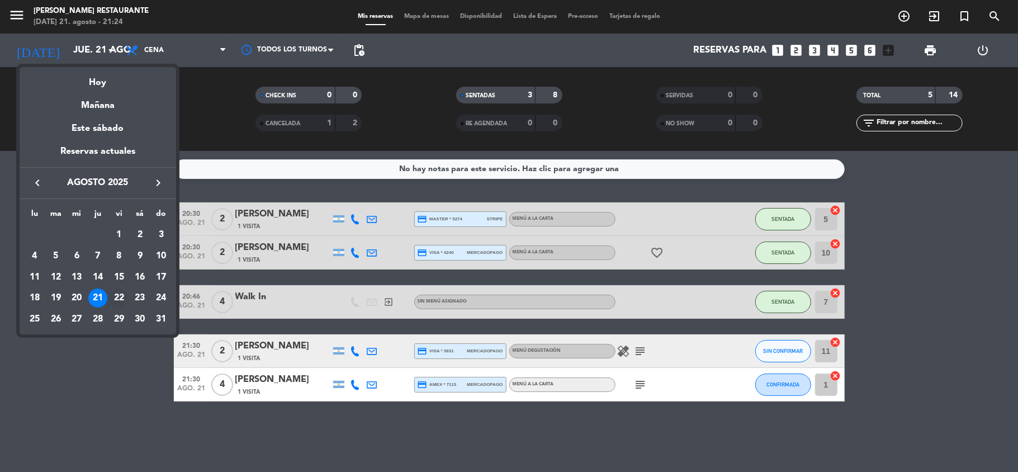 The width and height of the screenshot is (1018, 472). Describe the element at coordinates (98, 256) in the screenshot. I see `div: 7` at that location.